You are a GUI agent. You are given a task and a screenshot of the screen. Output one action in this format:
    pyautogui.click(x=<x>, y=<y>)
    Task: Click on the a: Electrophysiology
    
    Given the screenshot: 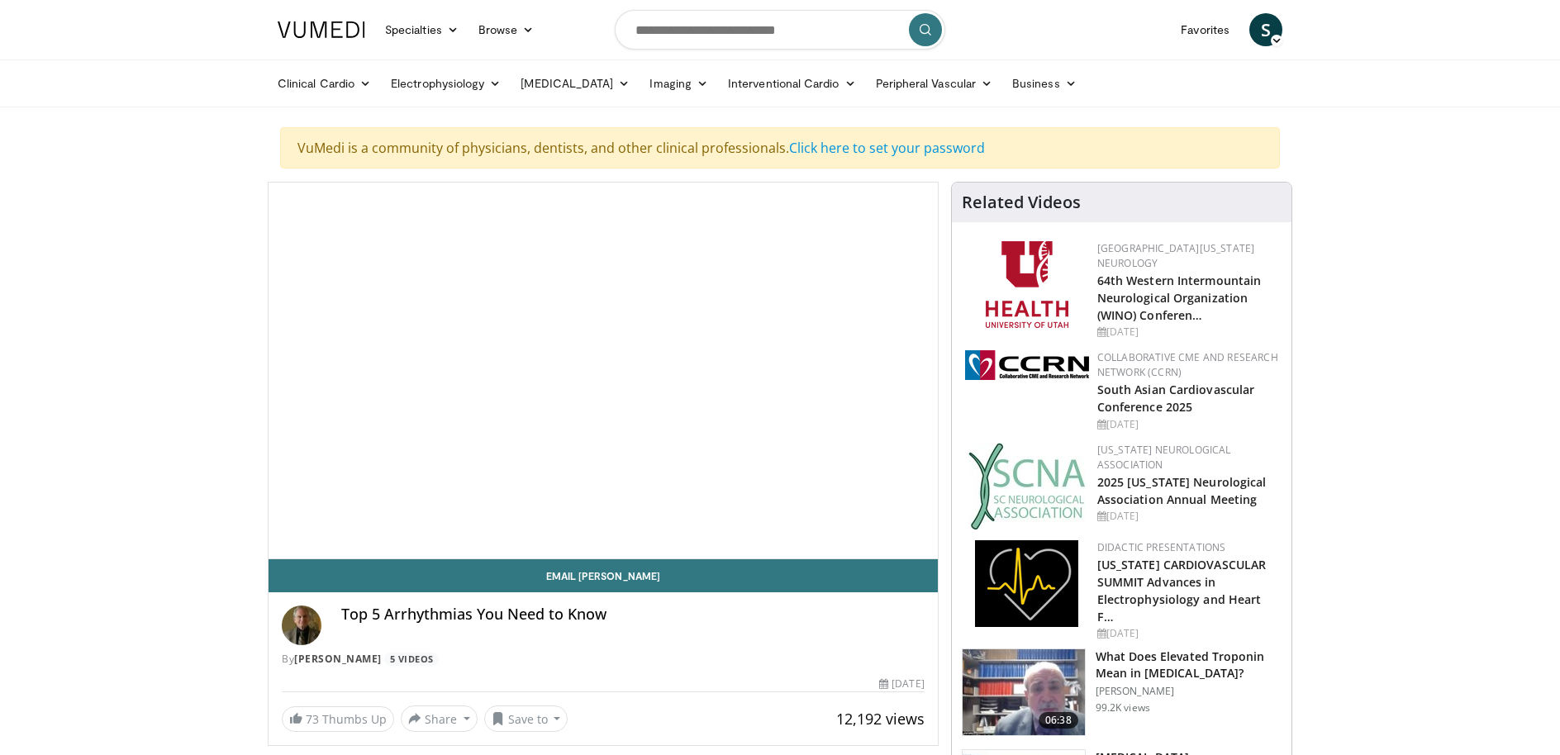 What is the action you would take?
    pyautogui.click(x=445, y=83)
    